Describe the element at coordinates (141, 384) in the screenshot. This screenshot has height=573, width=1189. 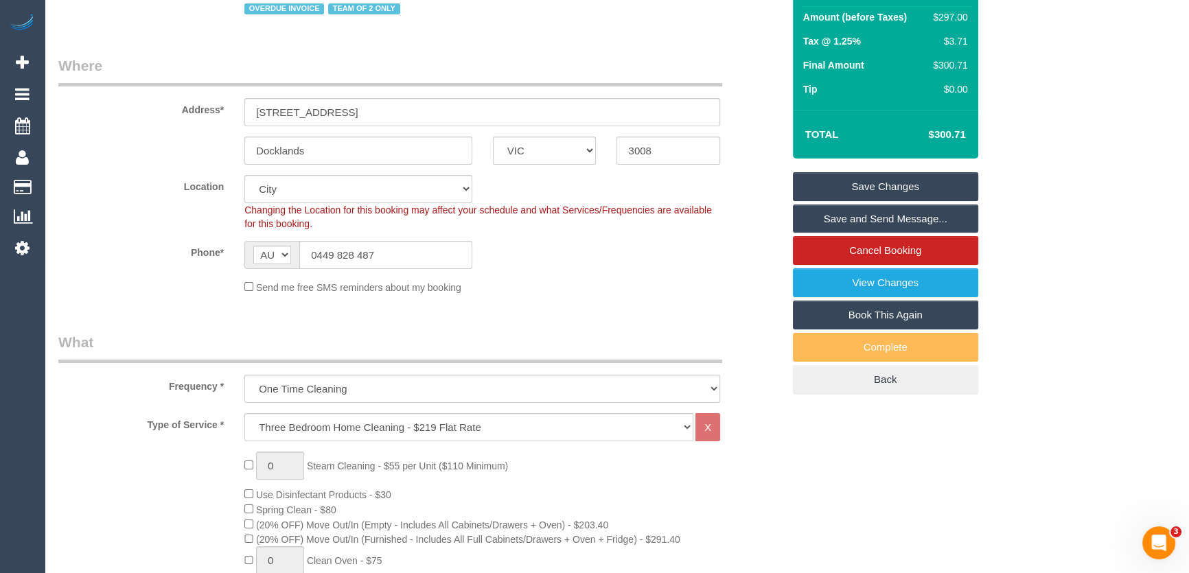
I see `label: Frequency *` at that location.